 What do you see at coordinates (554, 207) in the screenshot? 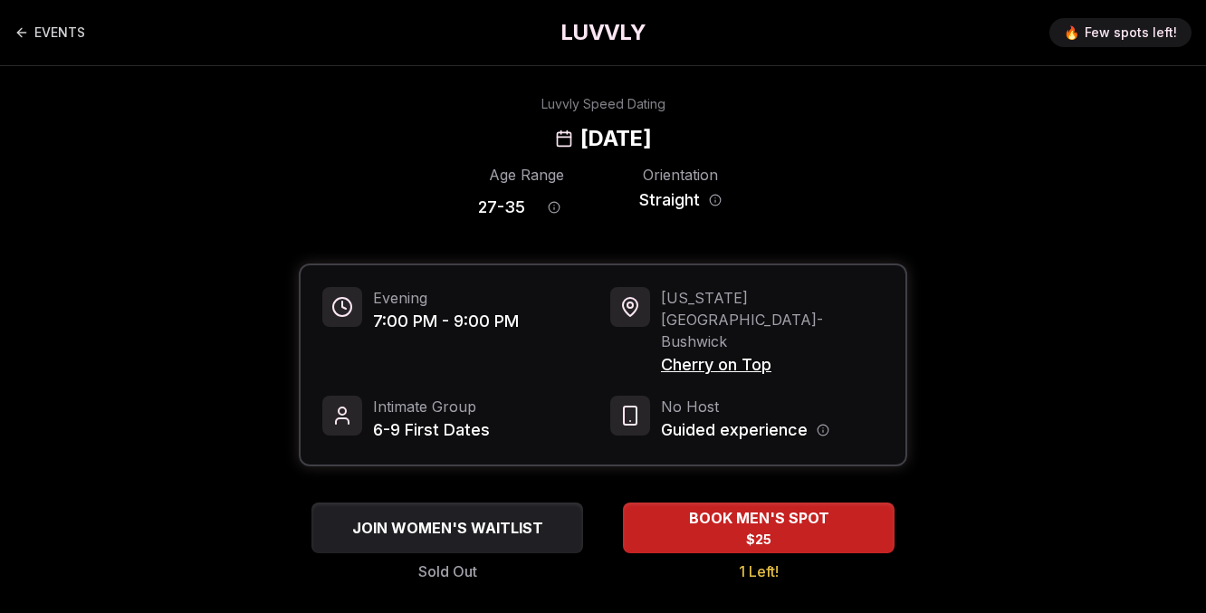
I see `button: Age range information` at bounding box center [554, 207].